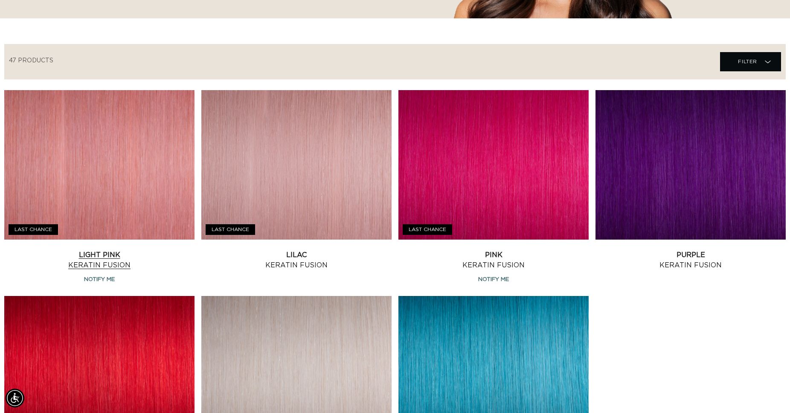 The image size is (790, 413). What do you see at coordinates (31, 61) in the screenshot?
I see `span: 47 products` at bounding box center [31, 61].